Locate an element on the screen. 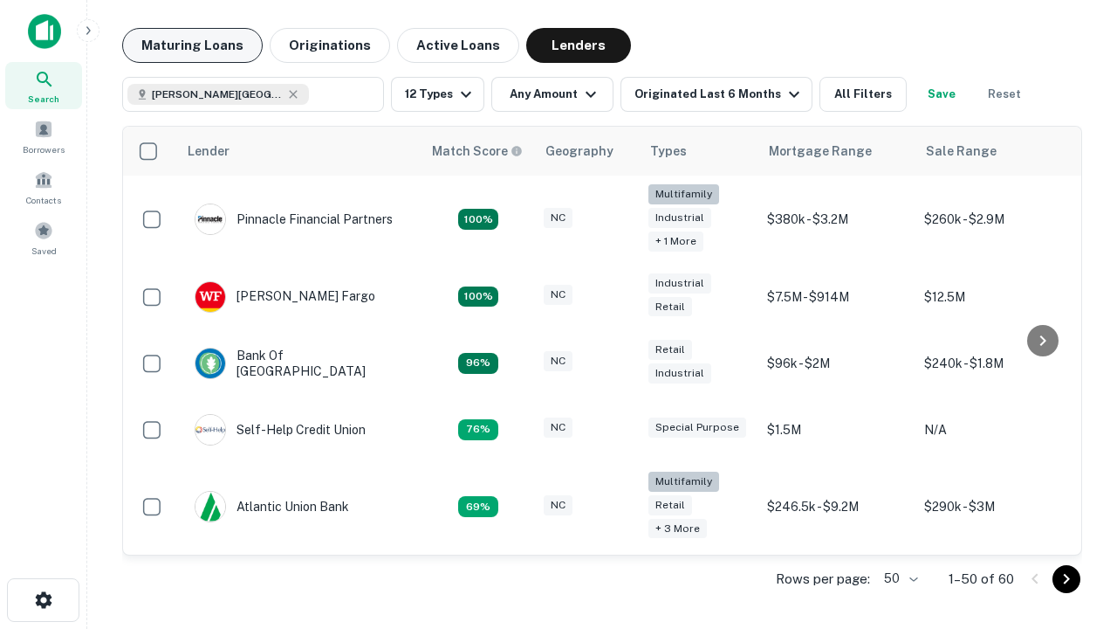  div: Matching Properties: 10, hasApolloMatch: undefined is located at coordinates (478, 506).